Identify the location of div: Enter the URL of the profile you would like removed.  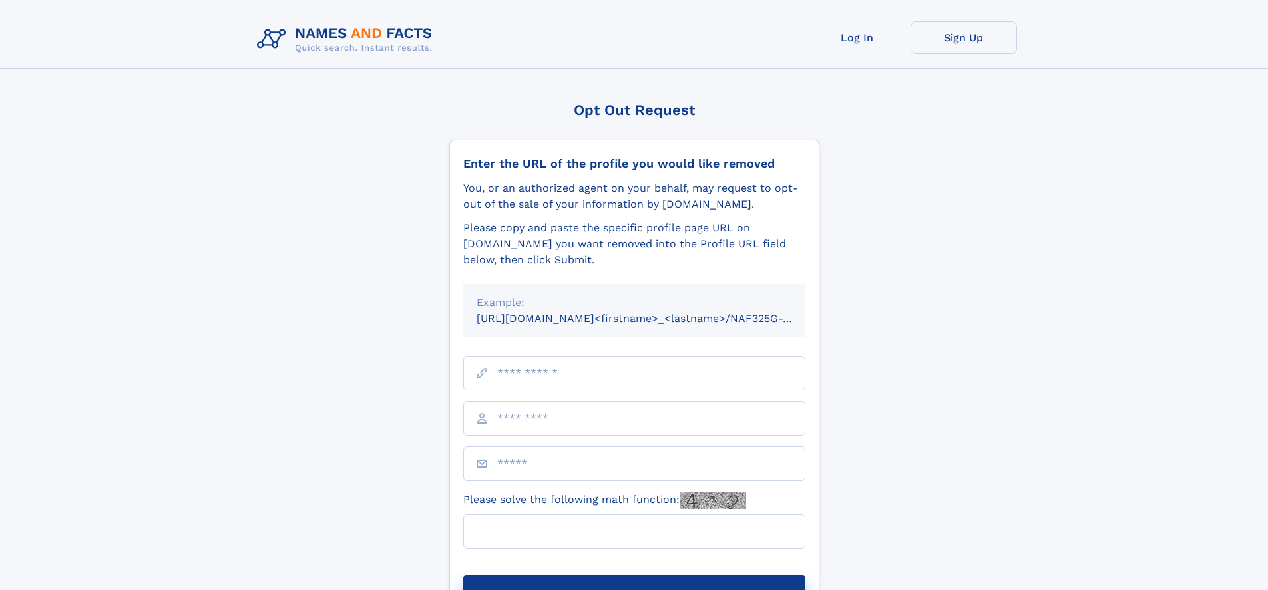
(634, 164).